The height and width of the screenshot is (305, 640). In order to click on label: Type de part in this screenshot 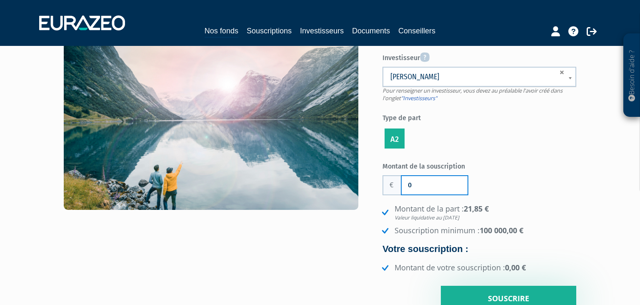, I will do `click(479, 117)`.